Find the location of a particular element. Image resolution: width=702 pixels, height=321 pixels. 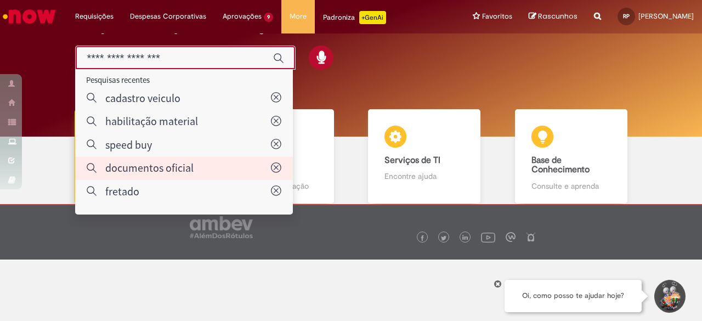

span: More is located at coordinates (298, 16).